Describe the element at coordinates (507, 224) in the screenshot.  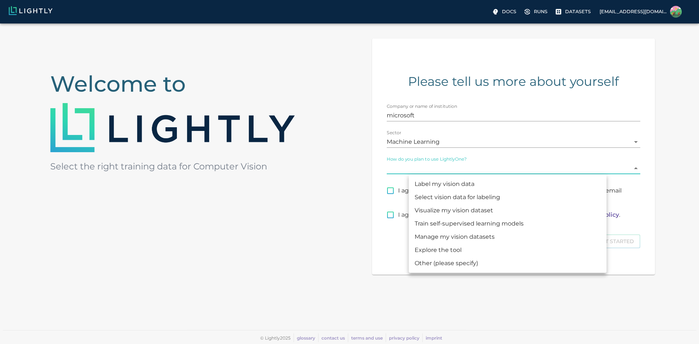
I see `li: Train self-supervised learning models` at that location.